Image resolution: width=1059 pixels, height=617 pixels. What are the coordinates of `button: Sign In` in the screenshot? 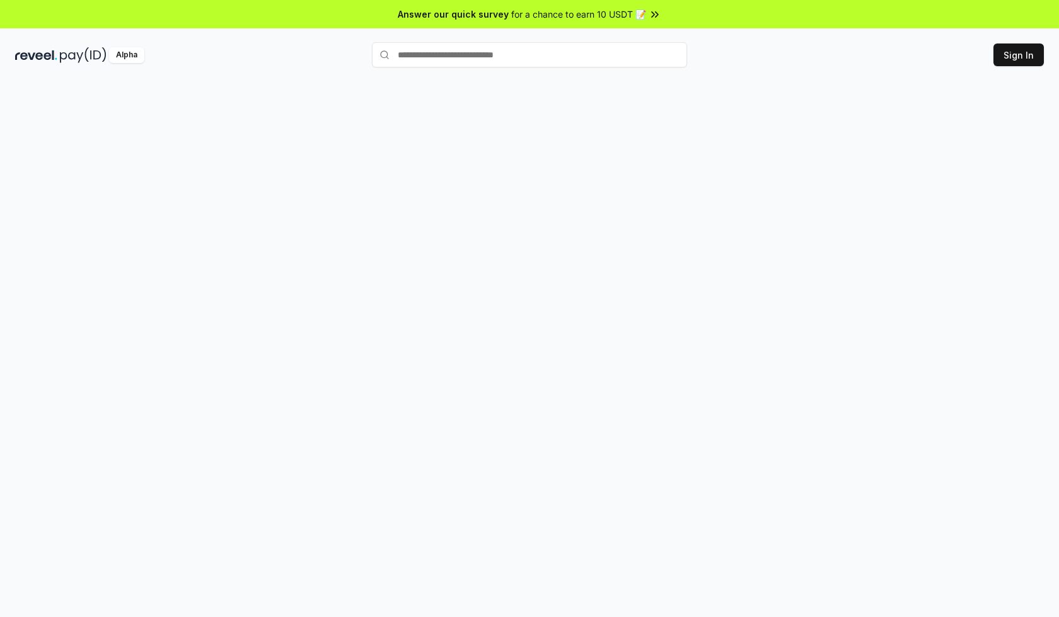 It's located at (1019, 55).